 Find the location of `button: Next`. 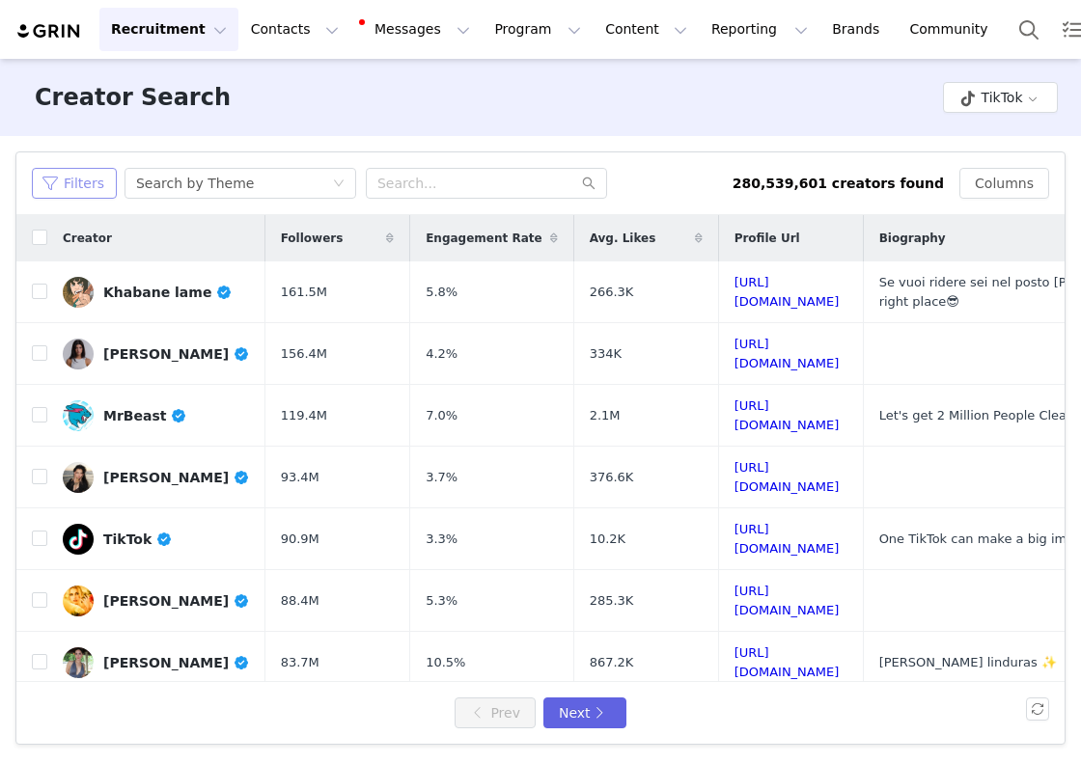

button: Next is located at coordinates (585, 713).